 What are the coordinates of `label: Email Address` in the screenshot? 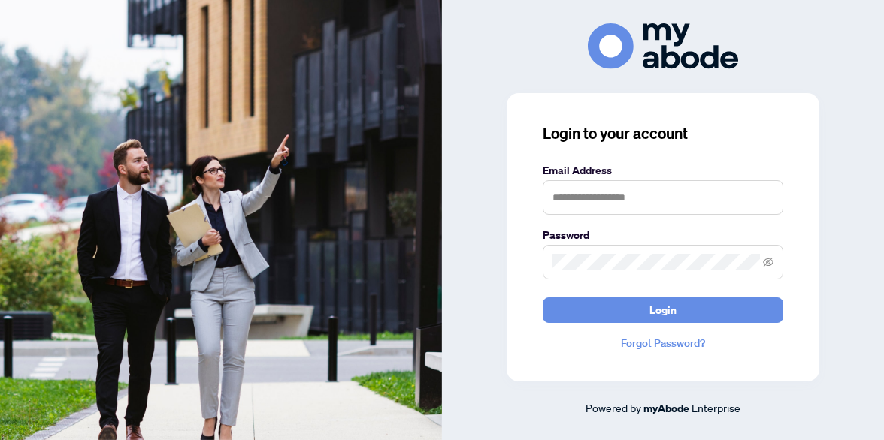 It's located at (663, 171).